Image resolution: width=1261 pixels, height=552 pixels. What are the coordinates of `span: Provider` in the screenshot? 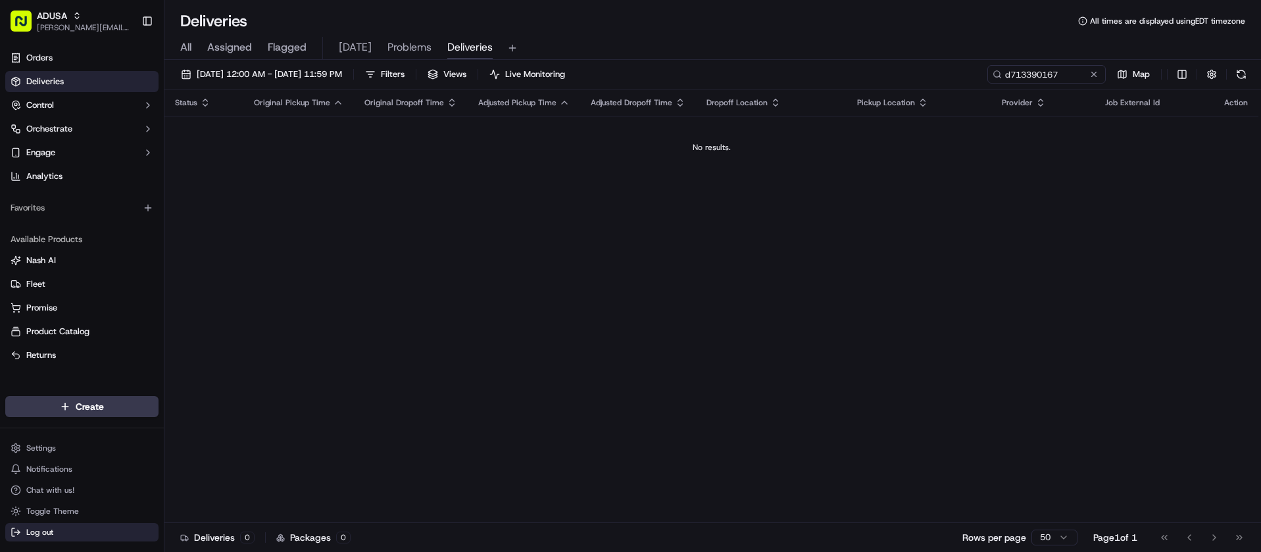 It's located at (1017, 103).